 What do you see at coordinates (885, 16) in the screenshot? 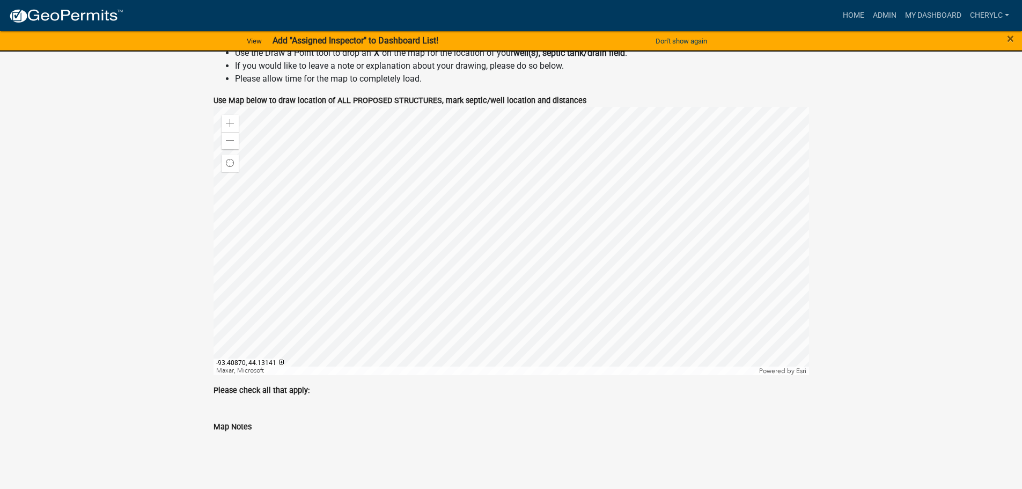
I see `a: Admin` at bounding box center [885, 16].